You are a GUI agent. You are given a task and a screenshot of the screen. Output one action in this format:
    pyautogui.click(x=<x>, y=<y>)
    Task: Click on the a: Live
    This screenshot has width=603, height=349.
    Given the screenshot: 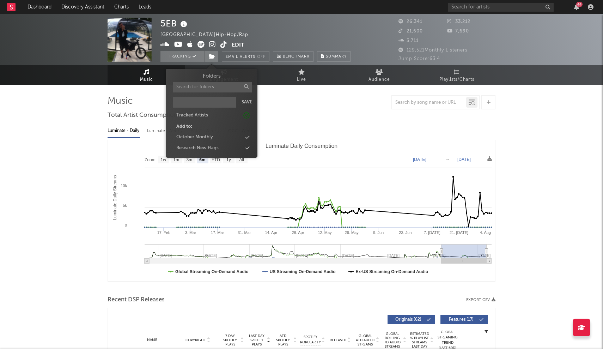 What is the action you would take?
    pyautogui.click(x=302, y=75)
    